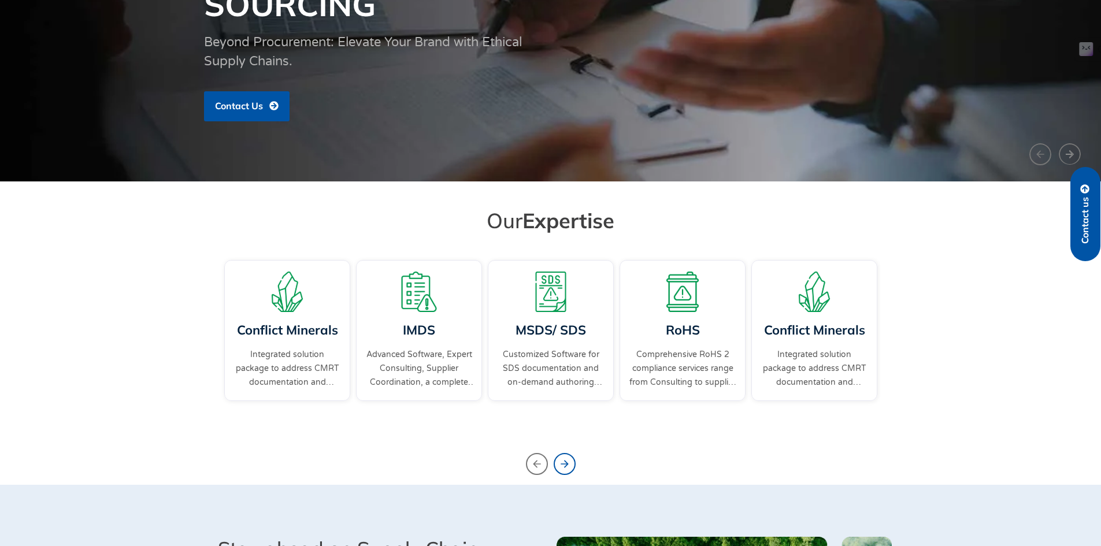 The height and width of the screenshot is (546, 1101). I want to click on div: Next slide, so click(565, 464).